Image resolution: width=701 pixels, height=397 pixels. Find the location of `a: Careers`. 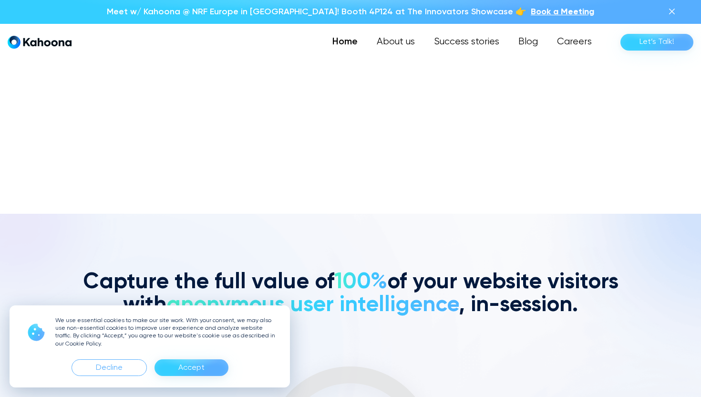

a: Careers is located at coordinates (574, 42).